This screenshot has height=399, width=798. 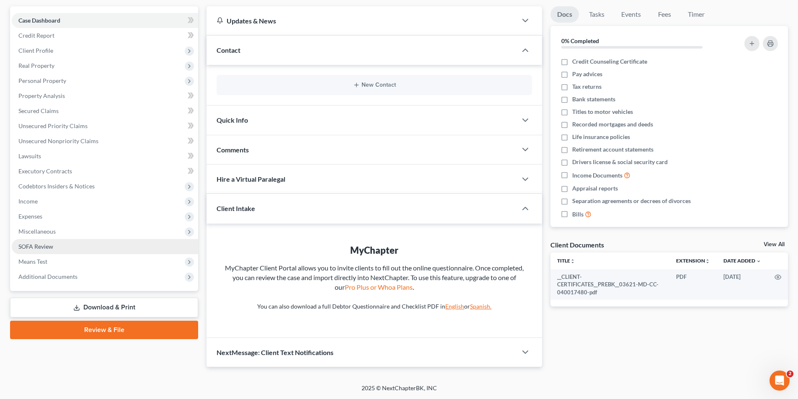 What do you see at coordinates (481, 306) in the screenshot?
I see `a: Spanish.` at bounding box center [481, 306].